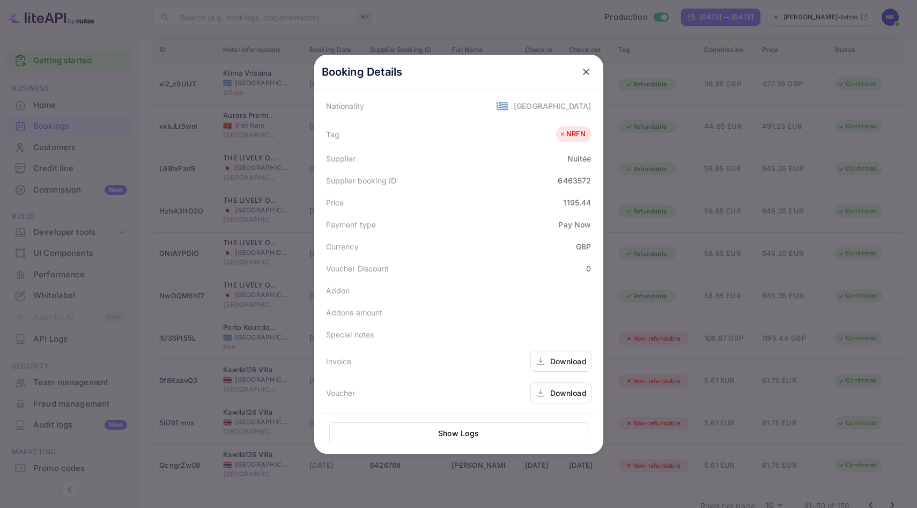 The height and width of the screenshot is (508, 917). I want to click on div: 1195.44, so click(577, 202).